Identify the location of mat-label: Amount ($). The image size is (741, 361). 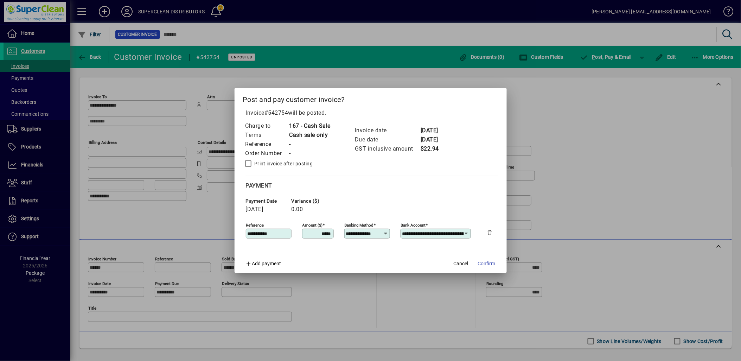
(313, 225).